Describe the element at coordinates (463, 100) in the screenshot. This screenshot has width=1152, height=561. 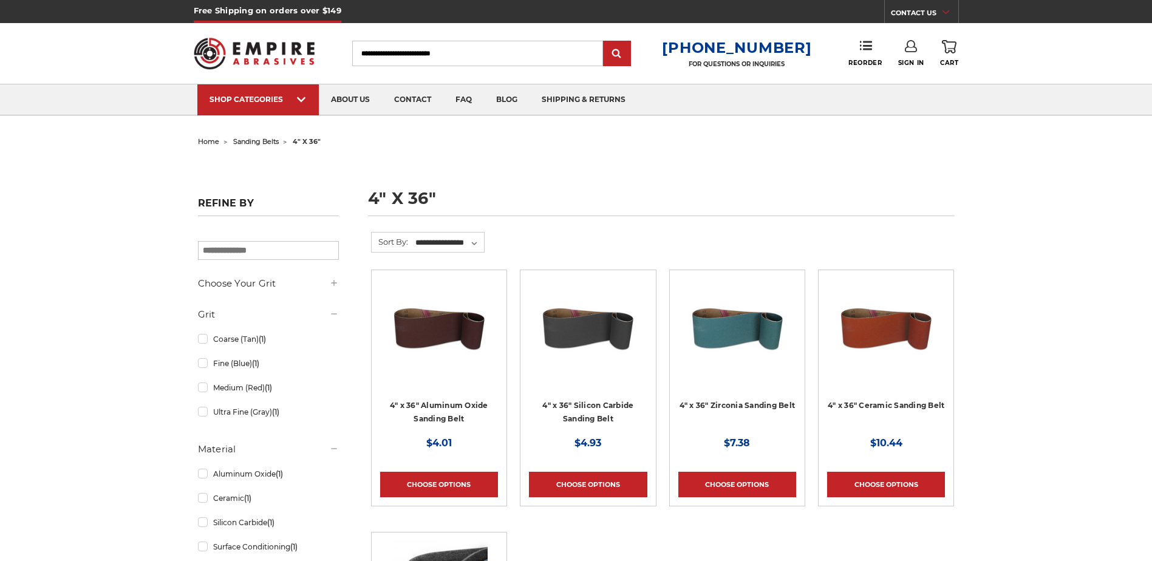
I see `a: faq` at that location.